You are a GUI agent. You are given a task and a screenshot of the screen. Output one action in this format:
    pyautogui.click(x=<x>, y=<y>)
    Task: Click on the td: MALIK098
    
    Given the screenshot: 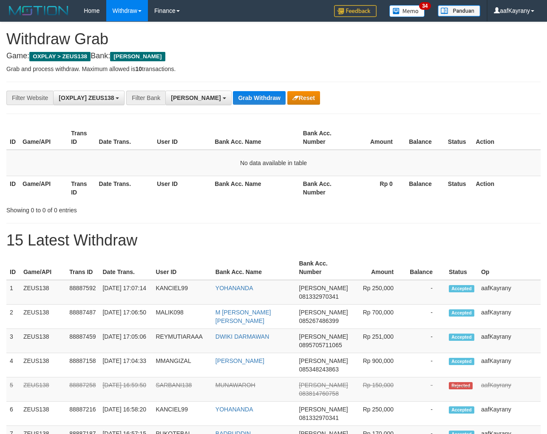 What is the action you would take?
    pyautogui.click(x=182, y=316)
    